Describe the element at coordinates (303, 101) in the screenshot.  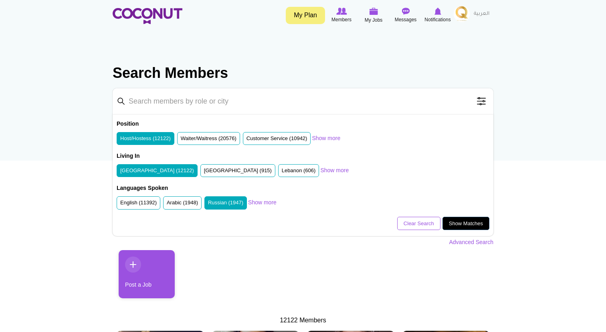
I see `input: Search members by role or city` at that location.